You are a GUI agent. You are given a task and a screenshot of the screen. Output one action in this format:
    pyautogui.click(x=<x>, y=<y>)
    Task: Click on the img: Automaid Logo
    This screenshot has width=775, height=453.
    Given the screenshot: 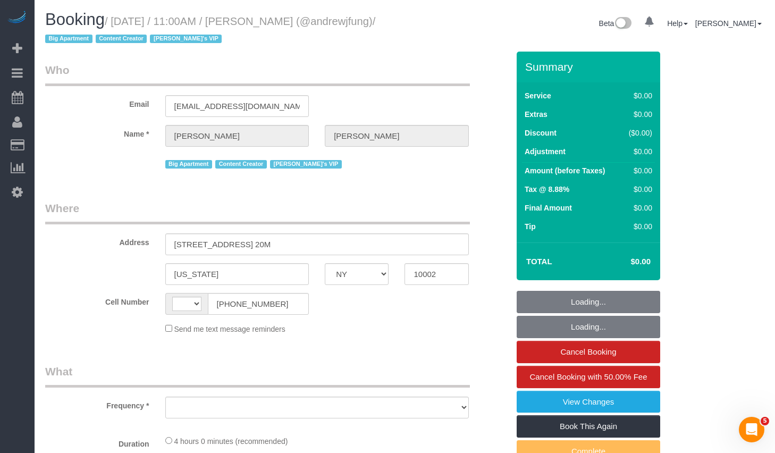 What is the action you would take?
    pyautogui.click(x=17, y=18)
    